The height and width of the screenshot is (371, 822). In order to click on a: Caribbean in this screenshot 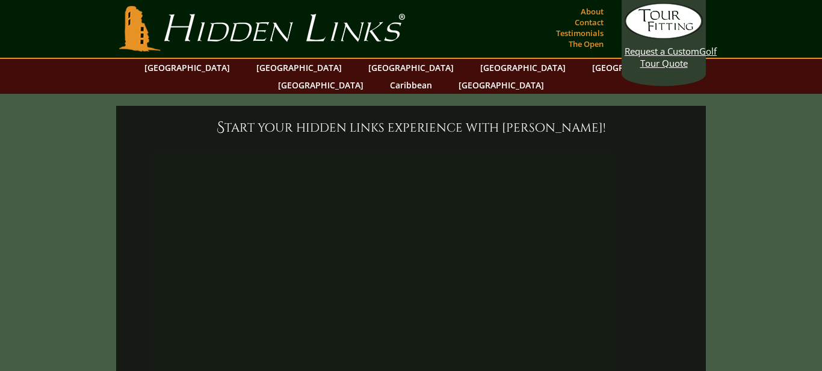, I will do `click(411, 85)`.